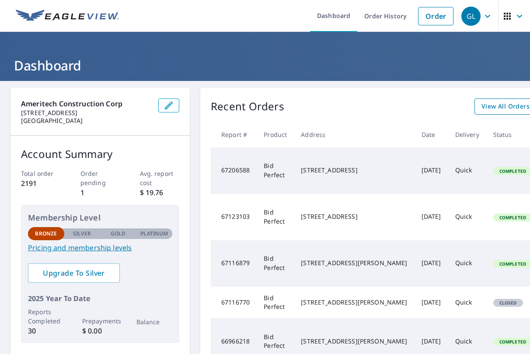 The width and height of the screenshot is (530, 354). Describe the element at coordinates (234, 302) in the screenshot. I see `td: 67116770` at that location.